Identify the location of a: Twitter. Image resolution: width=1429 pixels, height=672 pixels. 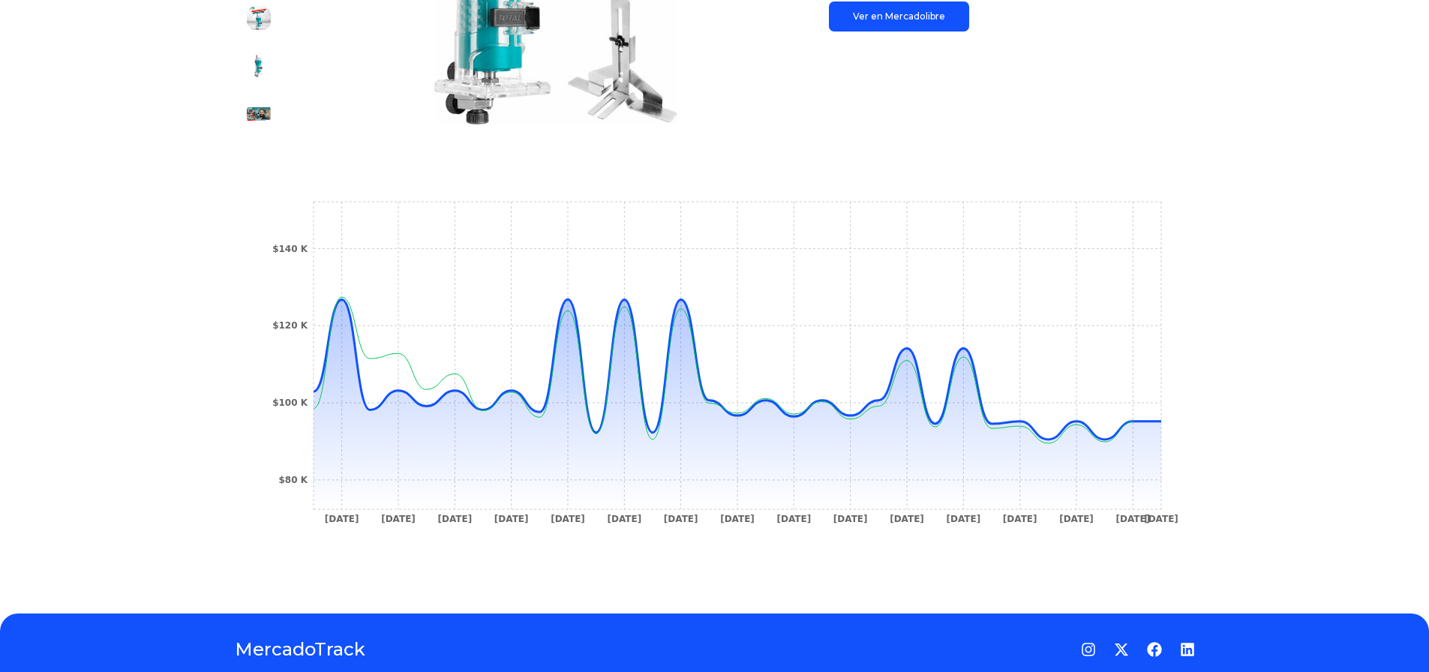
(1122, 650).